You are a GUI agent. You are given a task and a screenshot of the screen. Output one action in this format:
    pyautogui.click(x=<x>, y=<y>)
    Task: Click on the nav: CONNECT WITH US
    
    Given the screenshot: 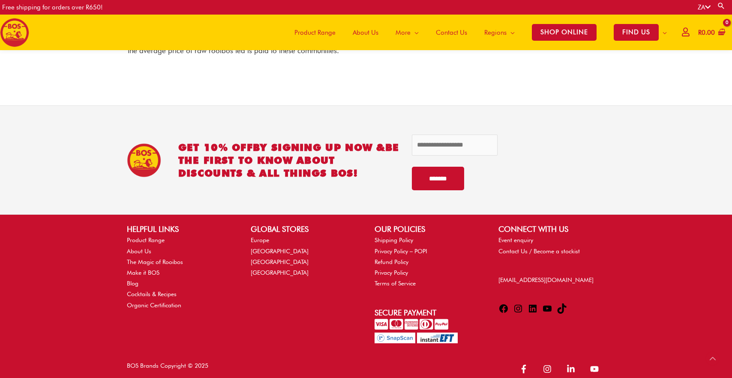 What is the action you would take?
    pyautogui.click(x=551, y=246)
    